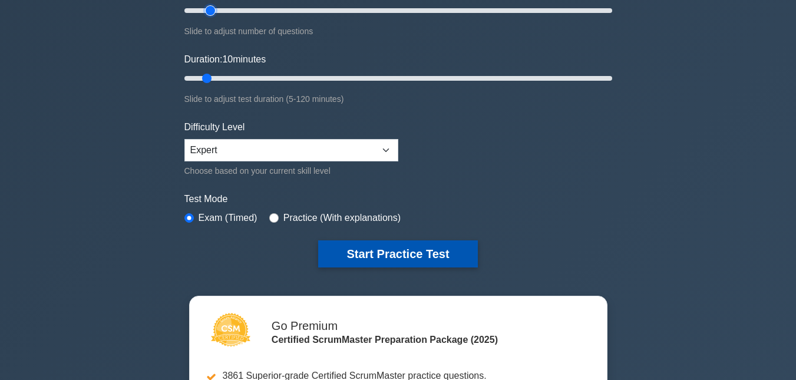  Describe the element at coordinates (398, 199) in the screenshot. I see `label: Test Mode` at that location.